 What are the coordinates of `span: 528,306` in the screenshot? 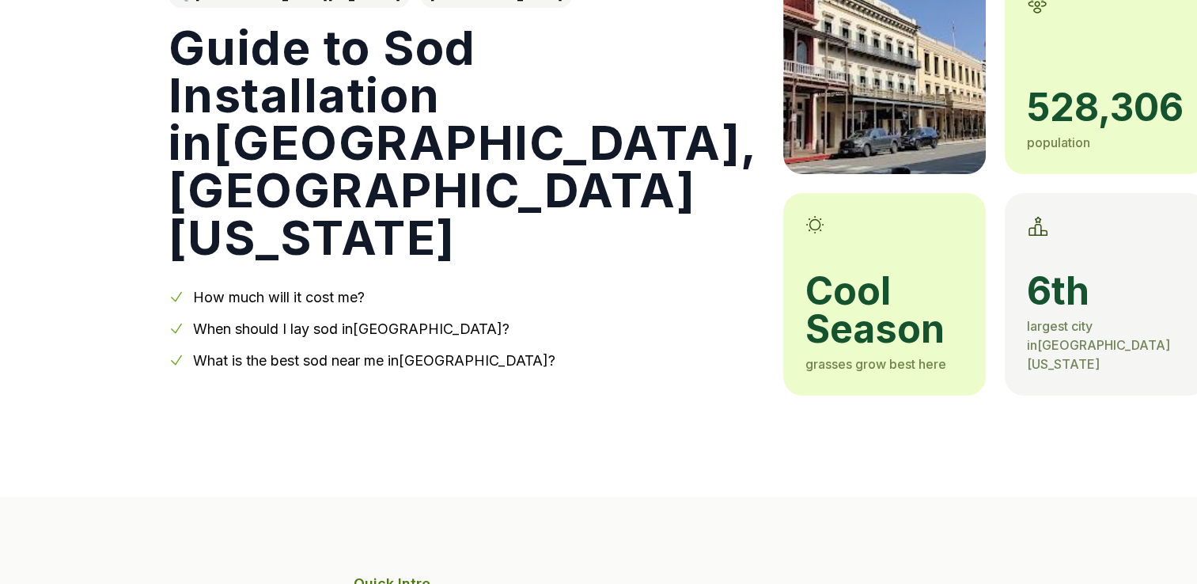 It's located at (1106, 108).